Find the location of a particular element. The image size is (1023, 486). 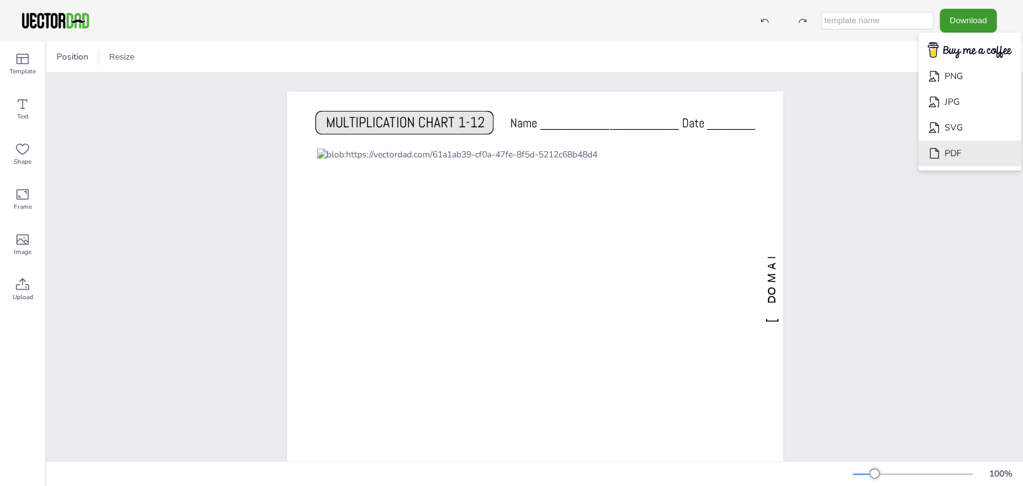

li: PDF is located at coordinates (970, 153).